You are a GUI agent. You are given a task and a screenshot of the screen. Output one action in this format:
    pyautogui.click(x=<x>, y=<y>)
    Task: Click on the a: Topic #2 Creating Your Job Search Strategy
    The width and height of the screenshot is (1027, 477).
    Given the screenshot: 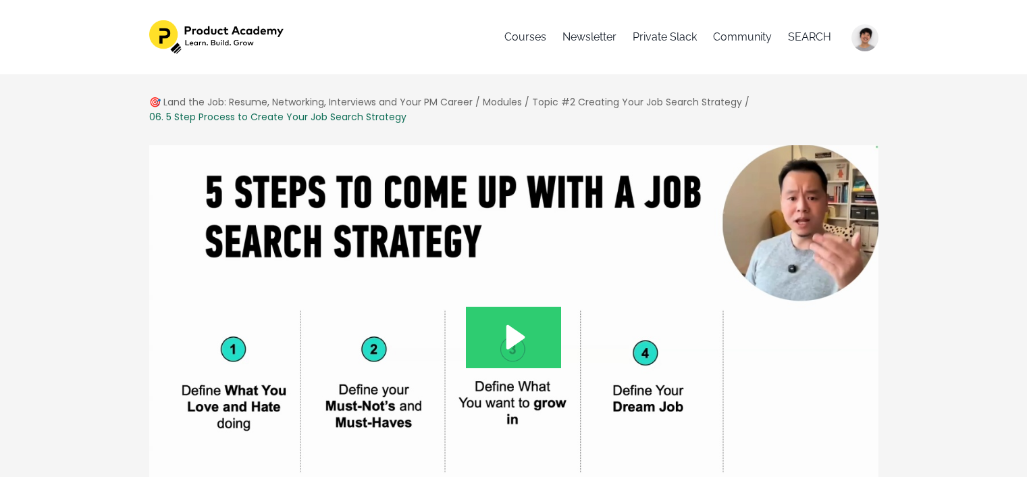 What is the action you would take?
    pyautogui.click(x=637, y=102)
    